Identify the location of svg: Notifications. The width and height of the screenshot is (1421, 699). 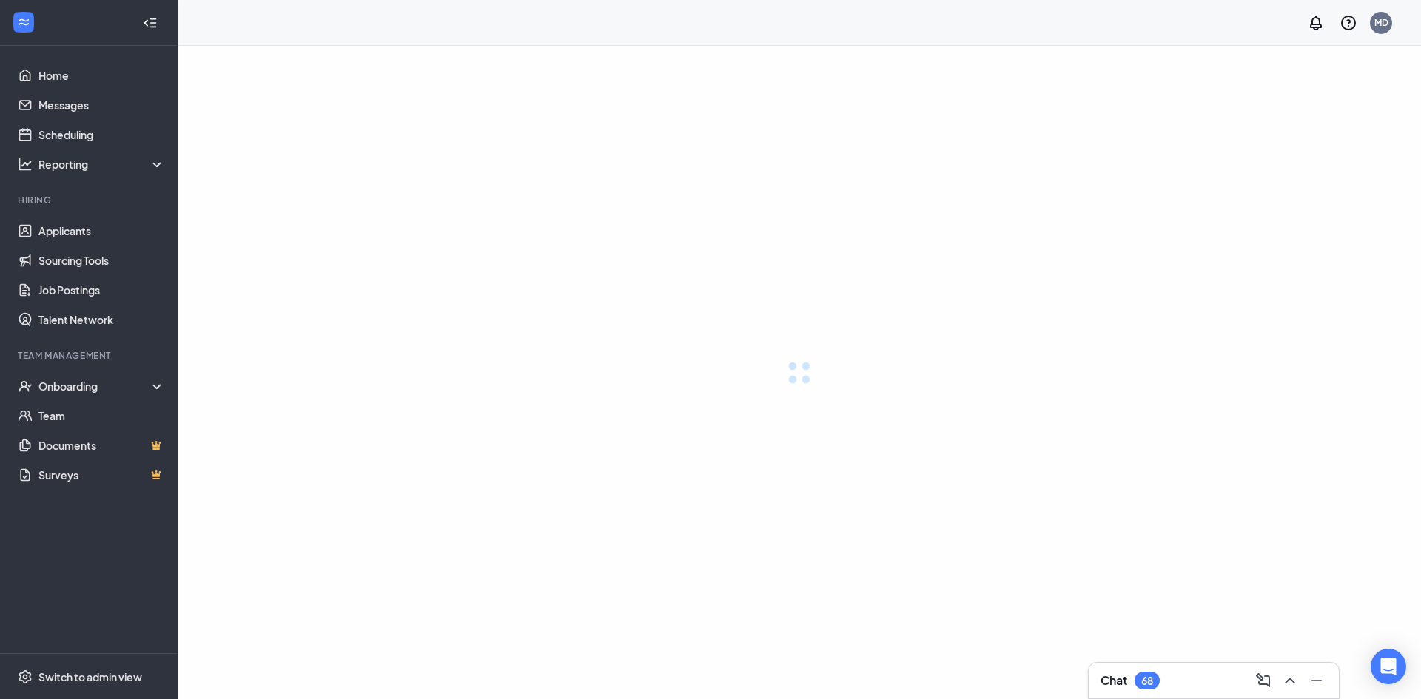
(1316, 23).